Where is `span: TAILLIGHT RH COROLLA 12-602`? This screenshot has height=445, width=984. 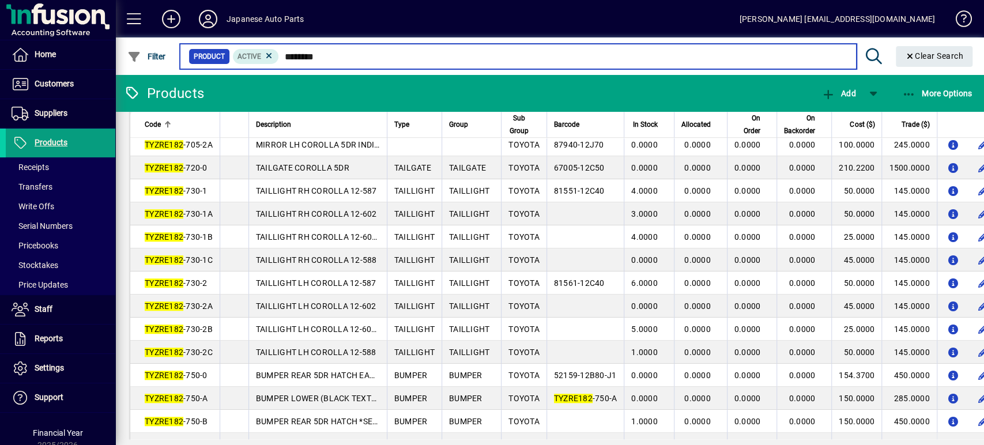
span: TAILLIGHT RH COROLLA 12-602 is located at coordinates (316, 214).